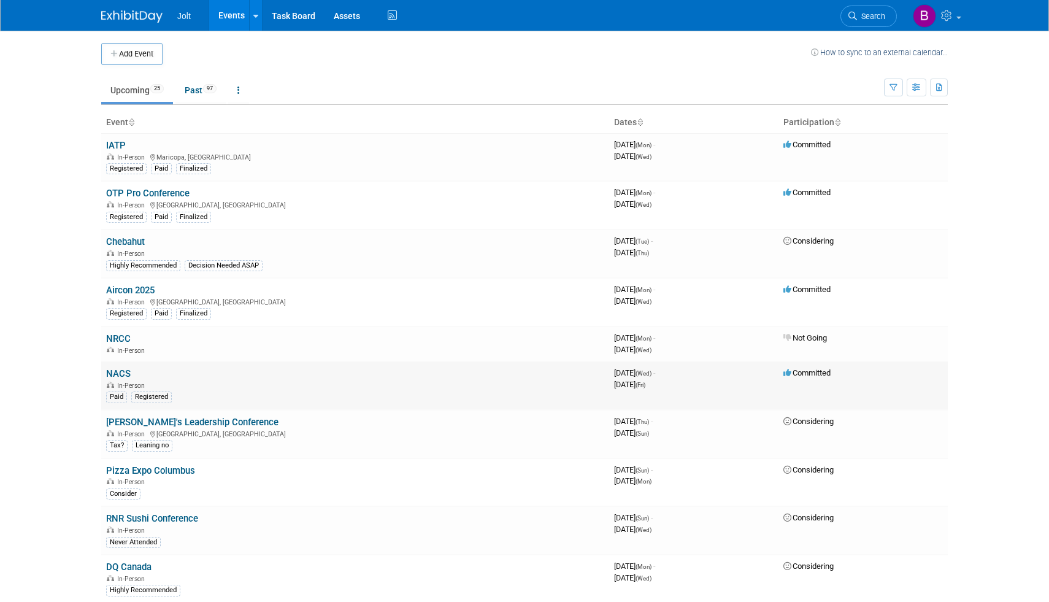 This screenshot has height=602, width=1049. Describe the element at coordinates (118, 373) in the screenshot. I see `a: NACS` at that location.